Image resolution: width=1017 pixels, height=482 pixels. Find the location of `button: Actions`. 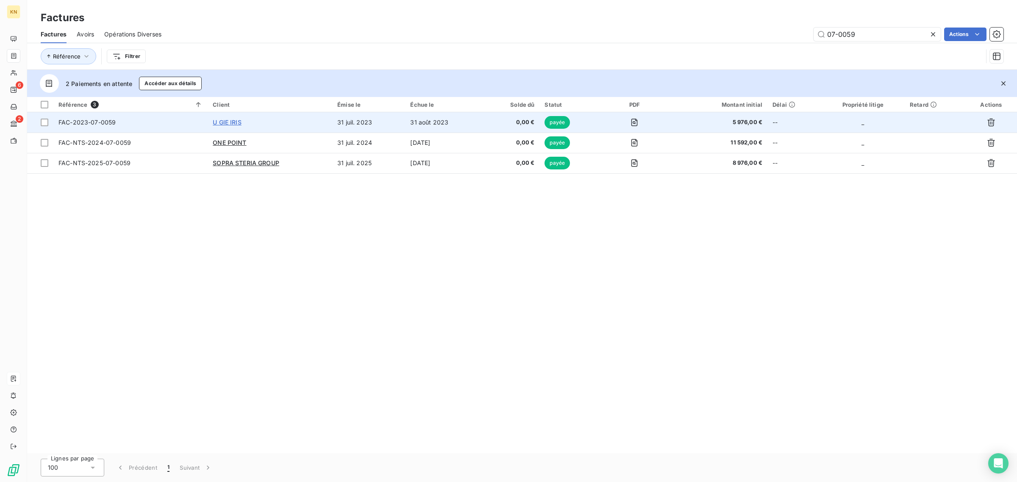

button: Actions is located at coordinates (965, 34).